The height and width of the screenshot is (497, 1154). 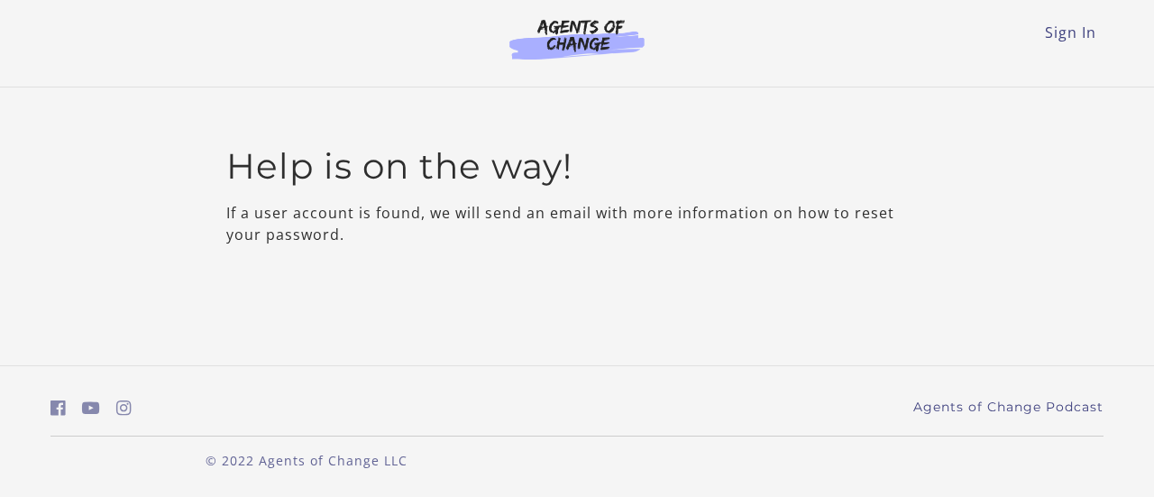 What do you see at coordinates (123, 407) in the screenshot?
I see `a: https://www.instagram.com/agentsofchangeprep/ (Open in a new window)` at bounding box center [123, 407].